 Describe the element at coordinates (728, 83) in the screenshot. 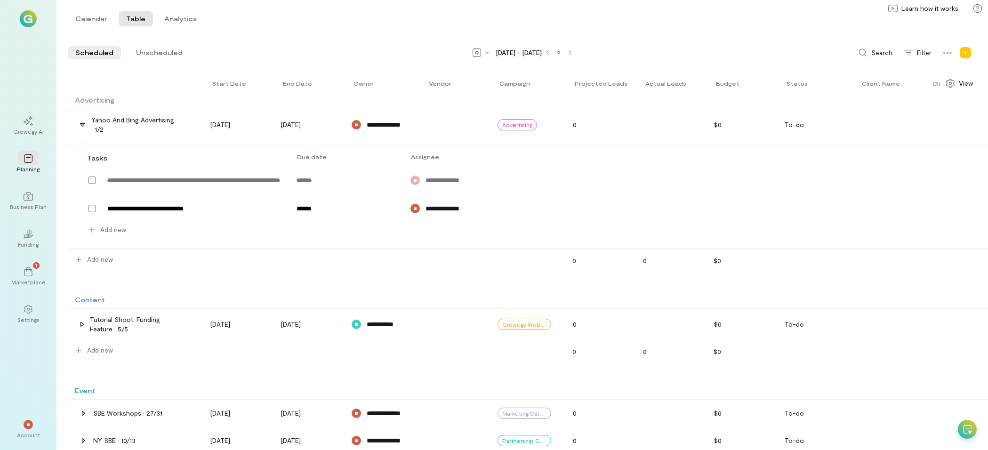

I see `span: Budget` at that location.